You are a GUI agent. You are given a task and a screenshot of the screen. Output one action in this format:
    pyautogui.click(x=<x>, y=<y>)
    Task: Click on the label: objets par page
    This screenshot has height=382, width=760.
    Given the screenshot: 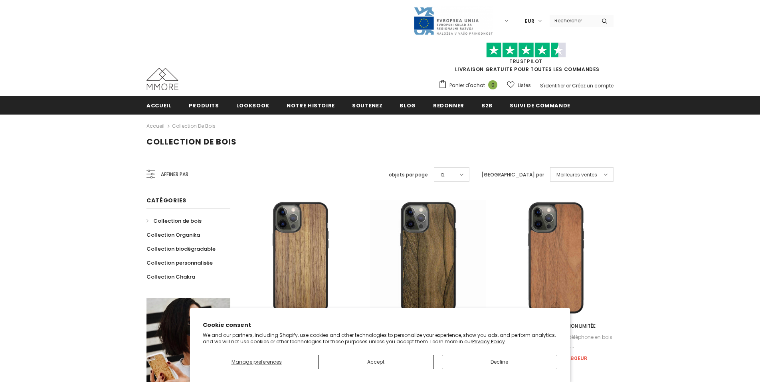 What is the action you would take?
    pyautogui.click(x=408, y=175)
    